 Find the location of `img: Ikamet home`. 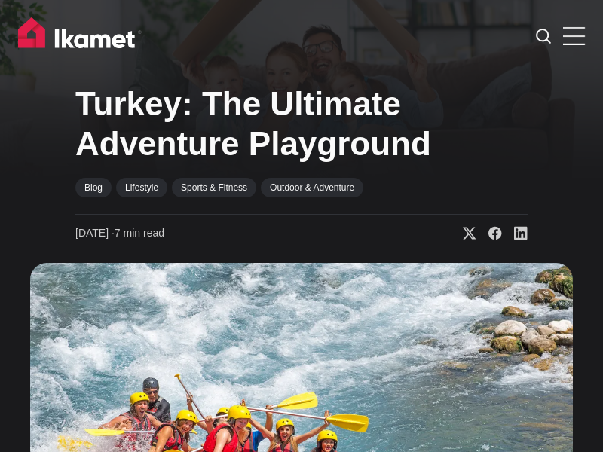

img: Ikamet home is located at coordinates (80, 36).